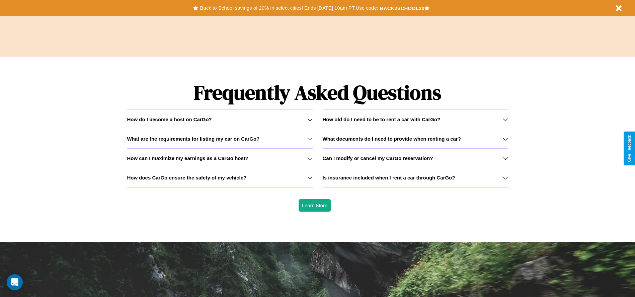  Describe the element at coordinates (378, 158) in the screenshot. I see `h3: Can I modify or cancel my CarGo reservation?` at that location.